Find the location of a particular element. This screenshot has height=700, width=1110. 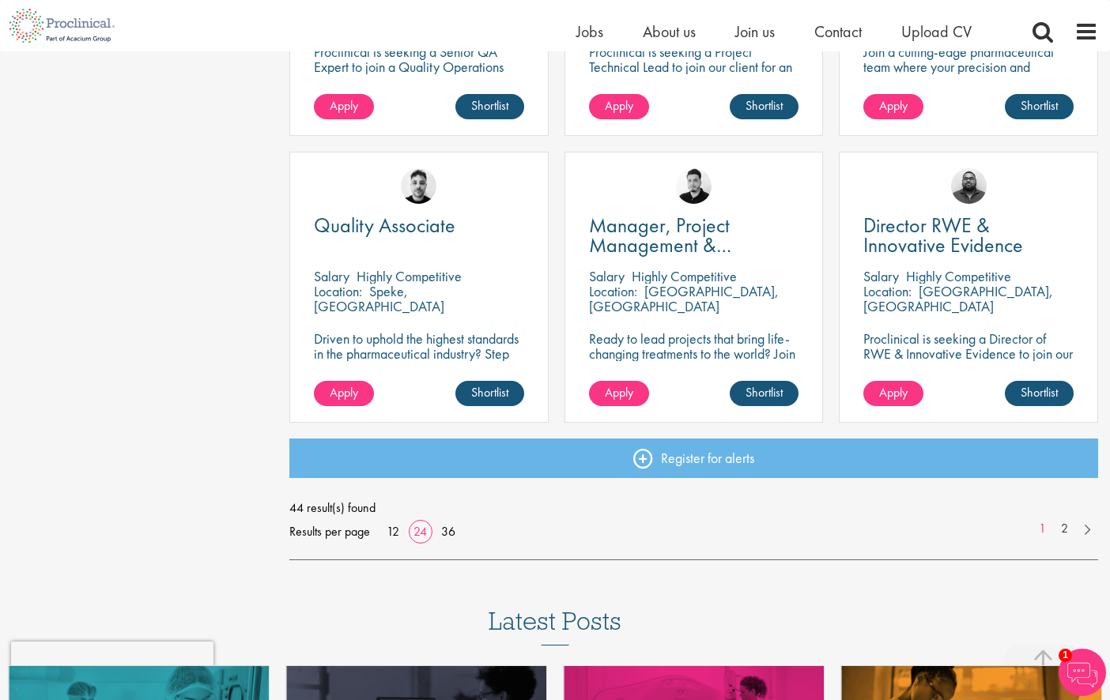

p: Proclinical is seeking a Project Technical Lead to join our client for an exciting contract role. is located at coordinates (694, 66).